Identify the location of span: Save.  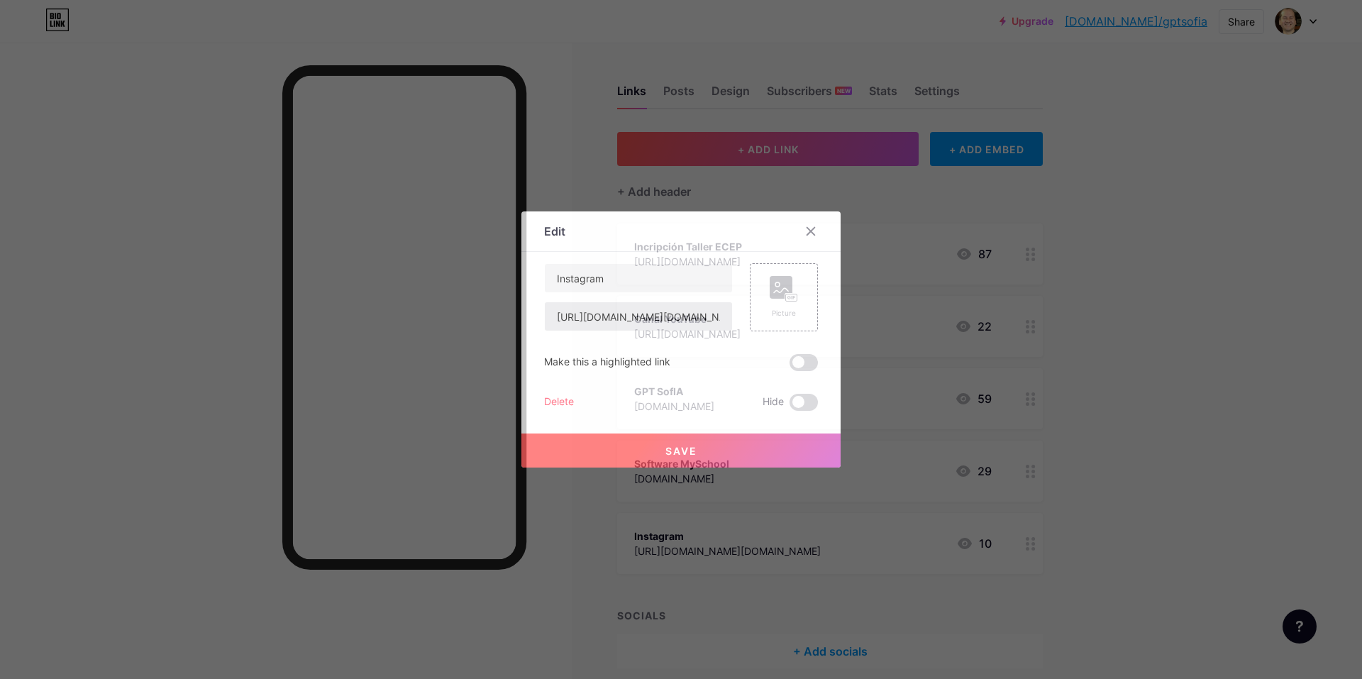
(681, 450).